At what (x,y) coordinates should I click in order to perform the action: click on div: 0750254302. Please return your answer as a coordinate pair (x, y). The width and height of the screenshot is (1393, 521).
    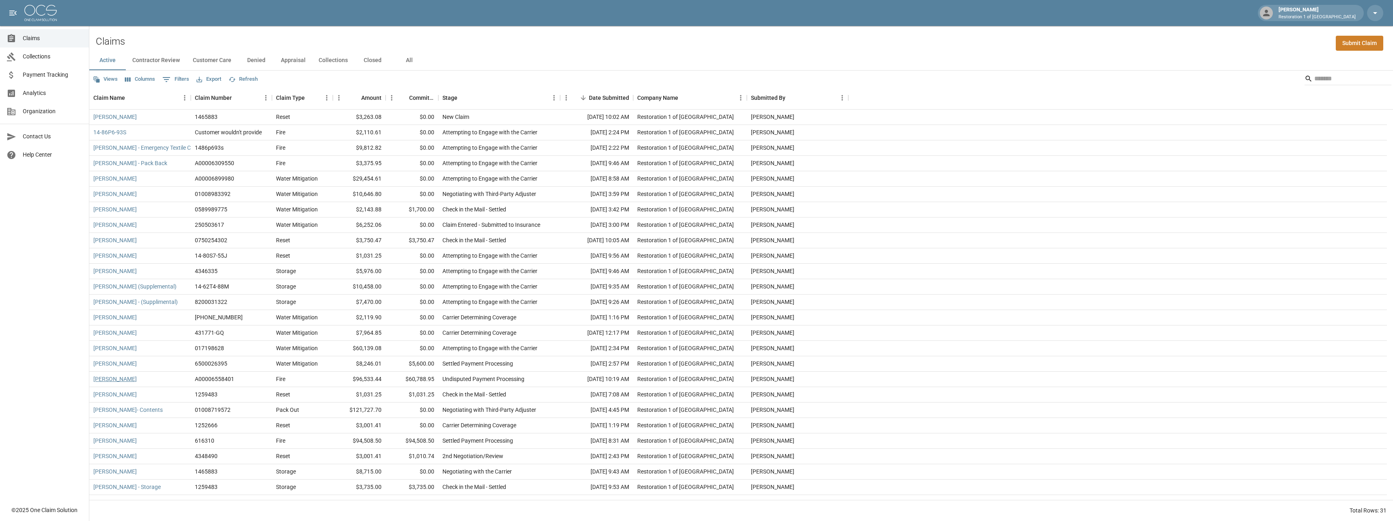
    Looking at the image, I should click on (211, 240).